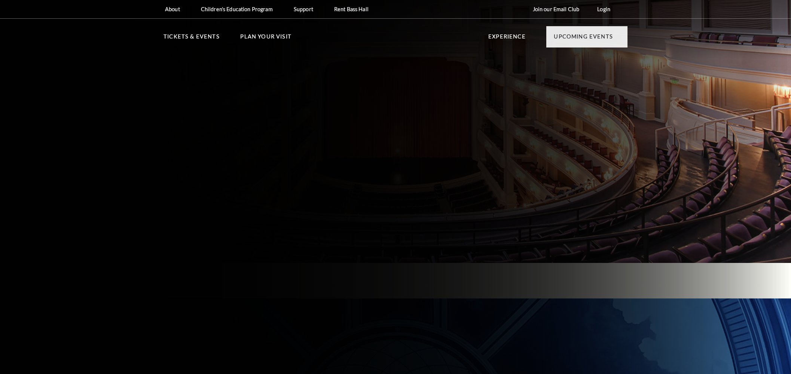 The width and height of the screenshot is (791, 374). I want to click on p: Tickets & Events, so click(191, 39).